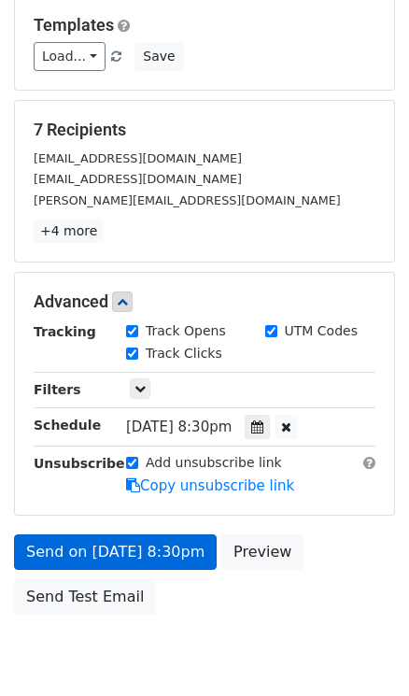  Describe the element at coordinates (67, 425) in the screenshot. I see `strong: Schedule` at that location.